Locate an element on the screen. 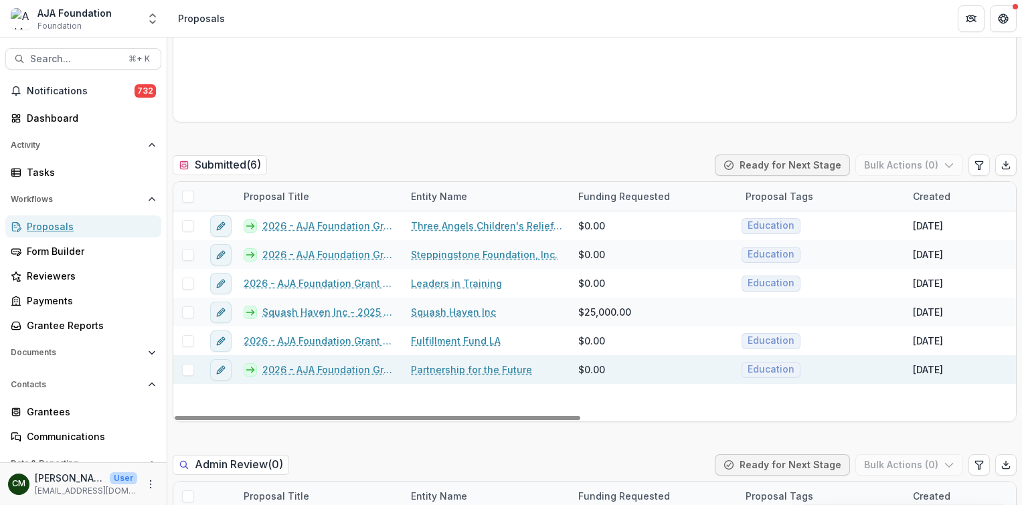 This screenshot has height=505, width=1022. span: Notifications is located at coordinates (80, 91).